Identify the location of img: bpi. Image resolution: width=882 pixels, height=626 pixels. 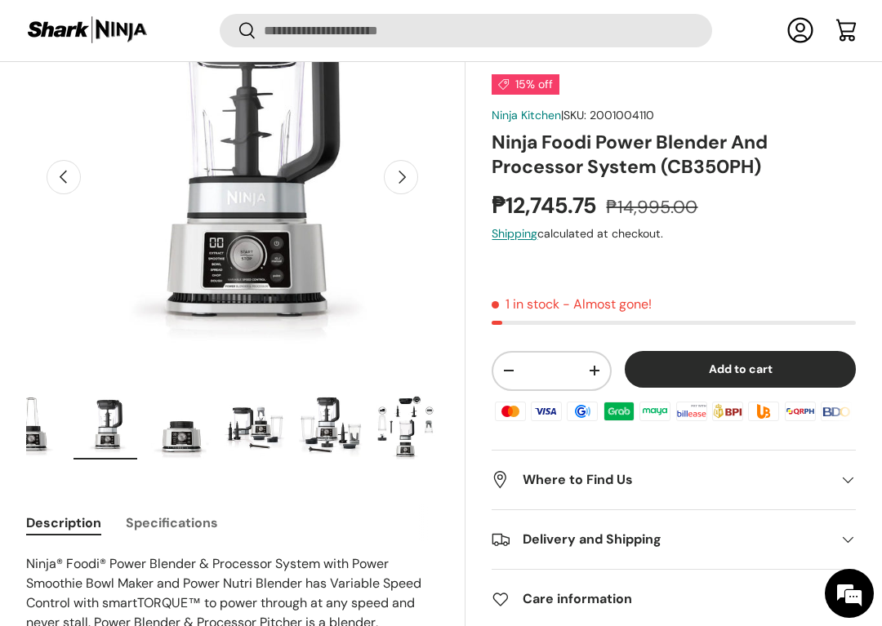
(727, 411).